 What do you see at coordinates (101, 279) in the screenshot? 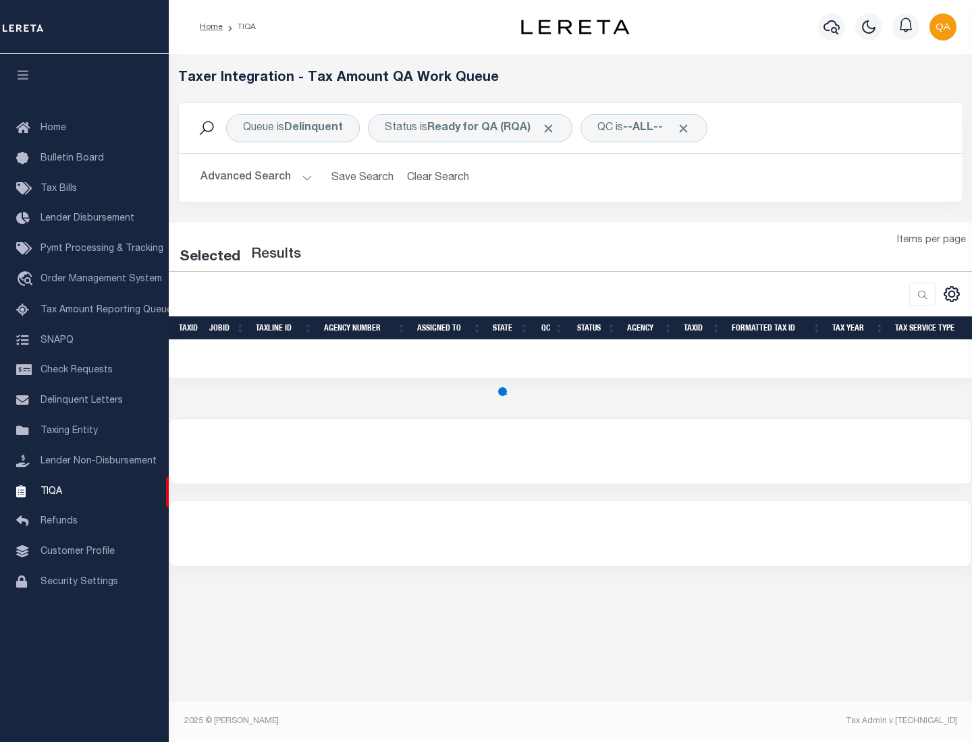
I see `span: Order Management System` at bounding box center [101, 279].